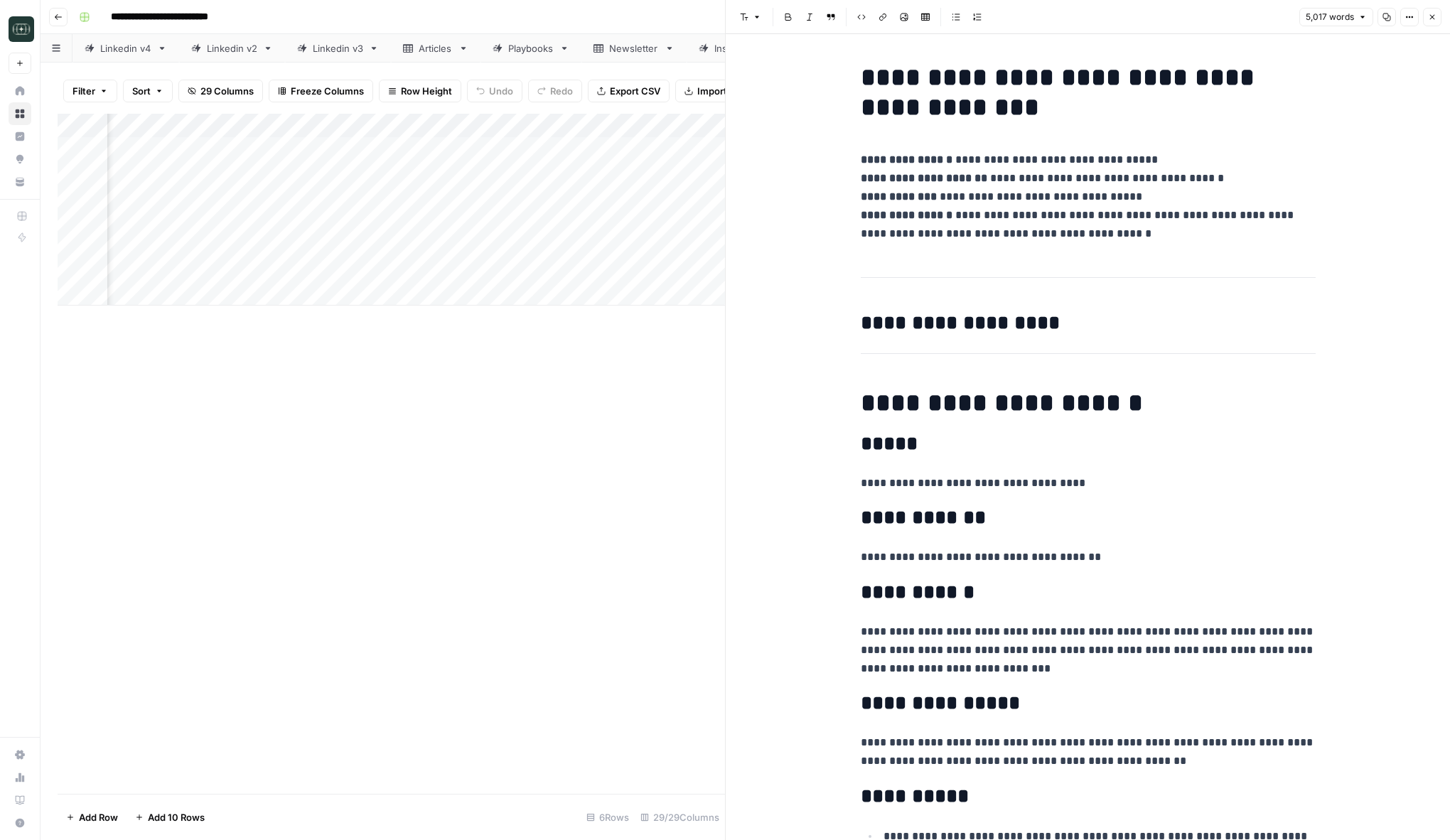  I want to click on span: Add Row, so click(98, 817).